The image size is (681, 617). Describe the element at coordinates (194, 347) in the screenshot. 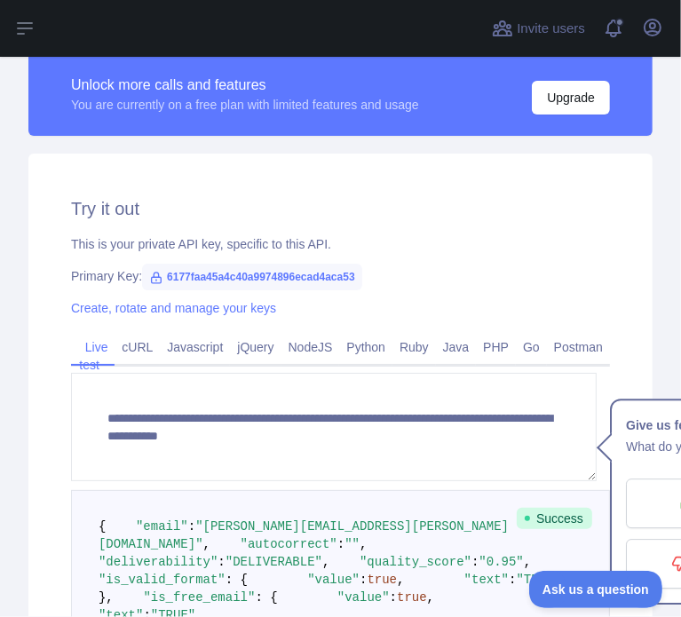

I see `a: Javascript` at that location.